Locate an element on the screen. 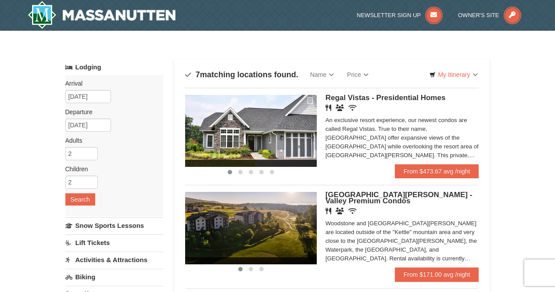  a: Lodging is located at coordinates (114, 67).